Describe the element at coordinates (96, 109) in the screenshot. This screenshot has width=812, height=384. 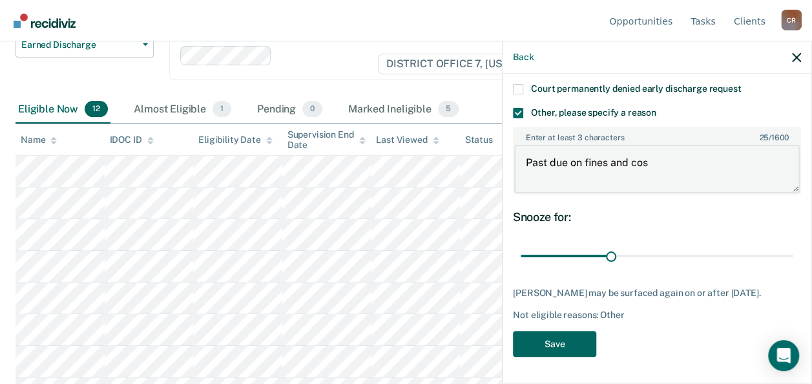
I see `span: 12` at that location.